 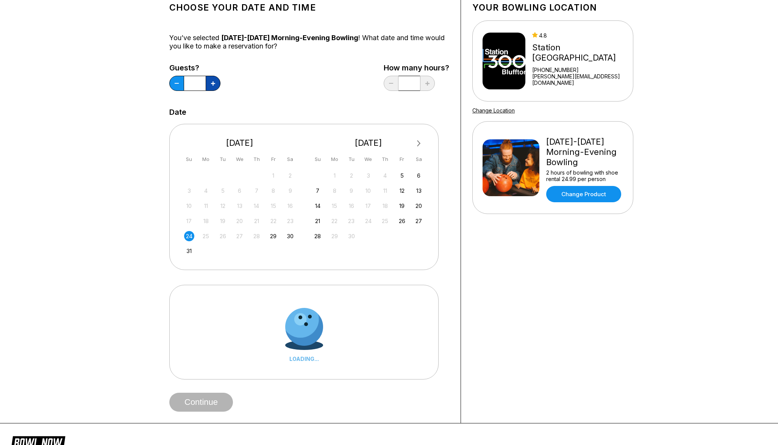 I want to click on div: month 2025-09, so click(x=368, y=205).